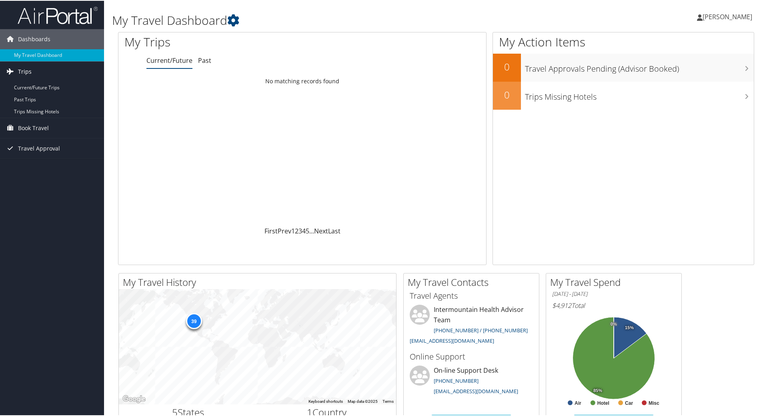 The image size is (765, 416). Describe the element at coordinates (169, 60) in the screenshot. I see `a: Current/Future` at that location.